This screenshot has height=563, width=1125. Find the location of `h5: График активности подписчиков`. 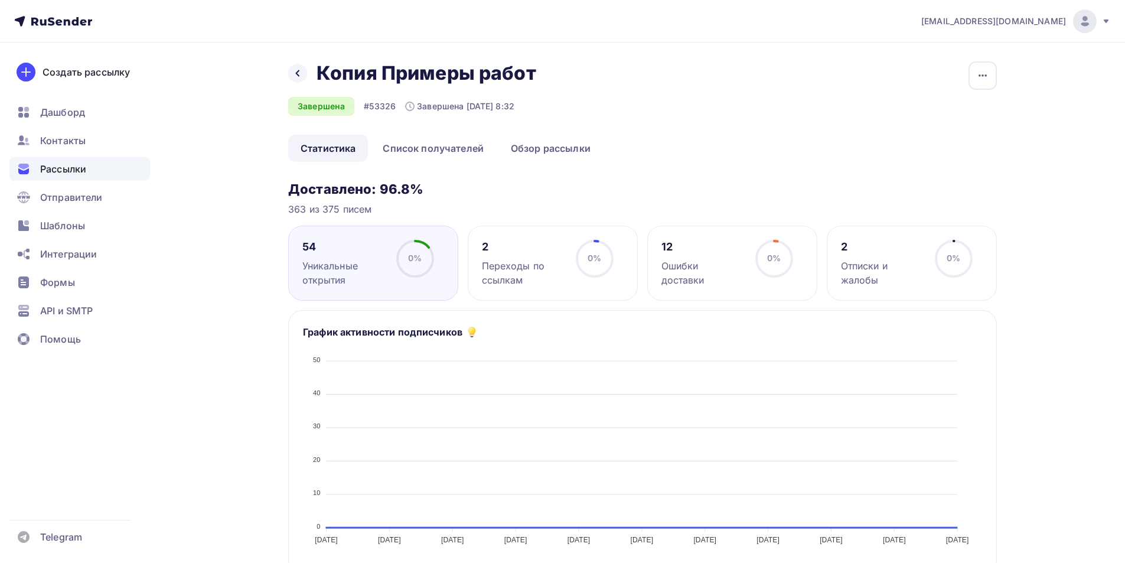

h5: График активности подписчиков is located at coordinates (383, 332).